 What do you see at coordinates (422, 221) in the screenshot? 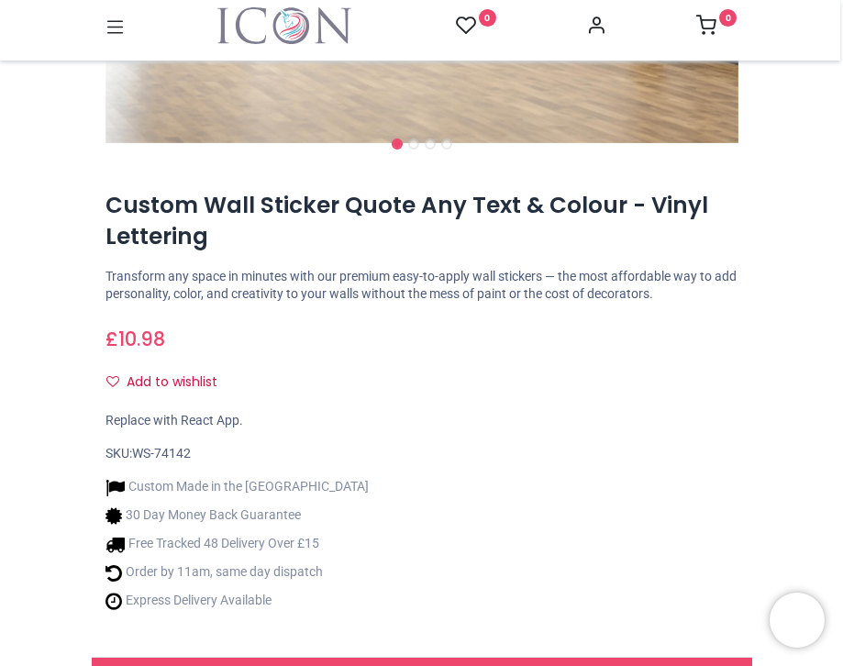
I see `h1: Custom Wall Sticker Quote Any Text & Colour - Vinyl Lettering` at bounding box center [422, 221].